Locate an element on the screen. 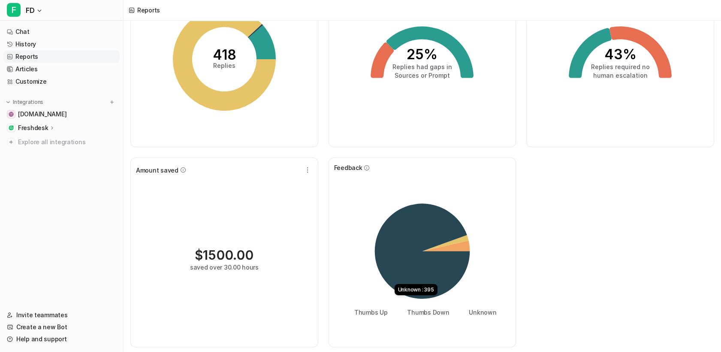 The height and width of the screenshot is (352, 721). span: Amount saved is located at coordinates (157, 170).